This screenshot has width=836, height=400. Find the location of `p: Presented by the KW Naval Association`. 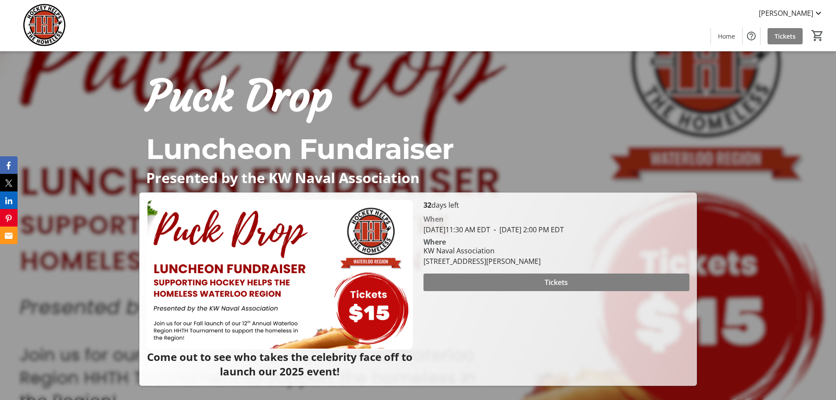

p: Presented by the KW Naval Association is located at coordinates (418, 177).